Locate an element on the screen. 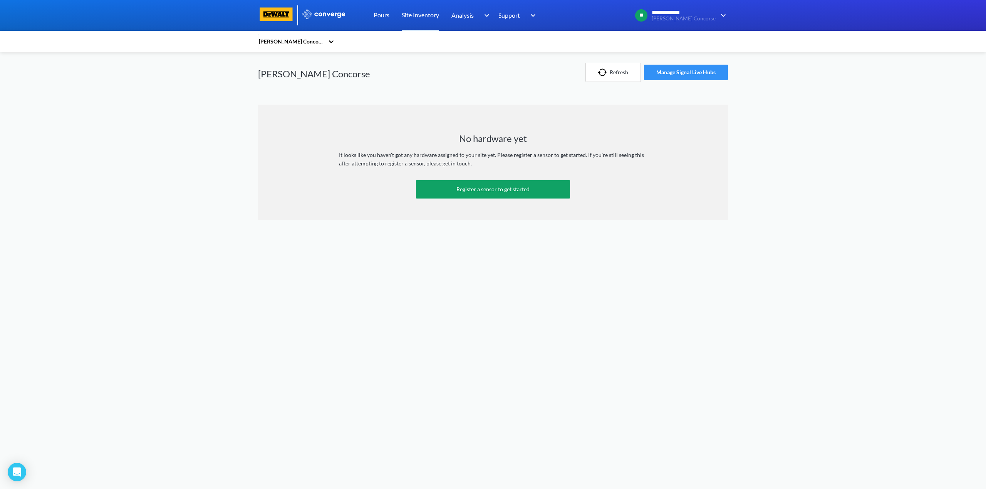 Image resolution: width=986 pixels, height=489 pixels. img: icon-refresh.svg is located at coordinates (604, 72).